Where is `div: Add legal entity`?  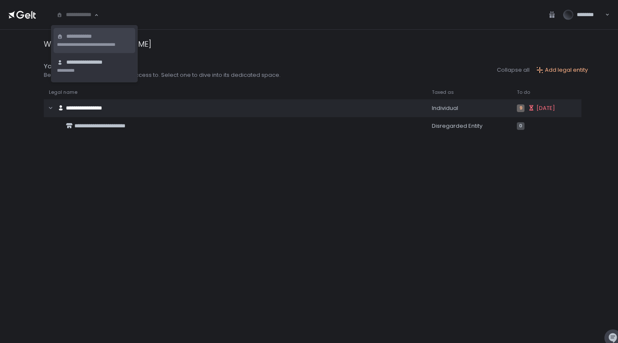 div: Add legal entity is located at coordinates (561, 70).